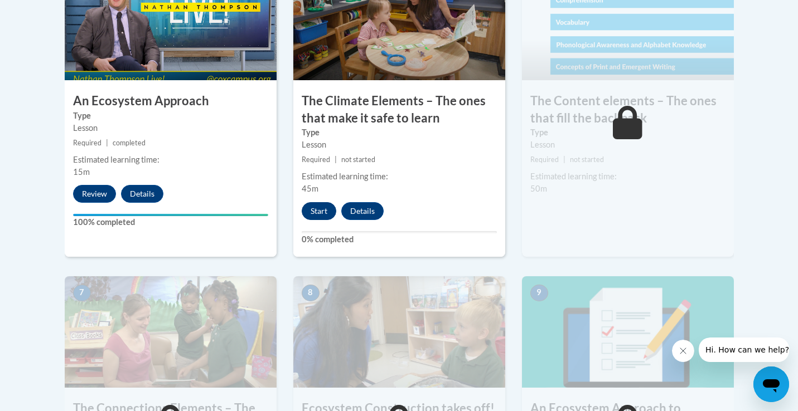 The width and height of the screenshot is (798, 411). I want to click on span: Hi. How can we help?, so click(48, 12).